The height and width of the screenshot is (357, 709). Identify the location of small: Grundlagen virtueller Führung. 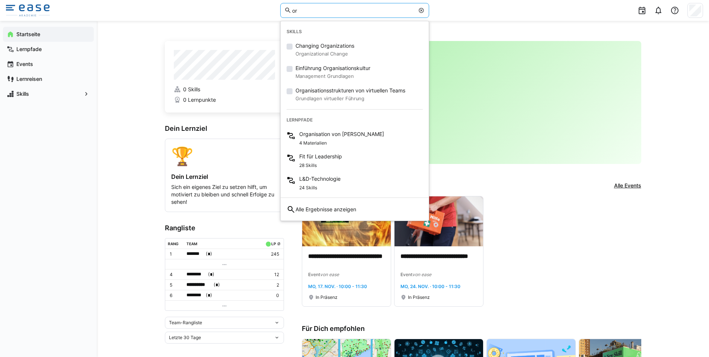
(350, 99).